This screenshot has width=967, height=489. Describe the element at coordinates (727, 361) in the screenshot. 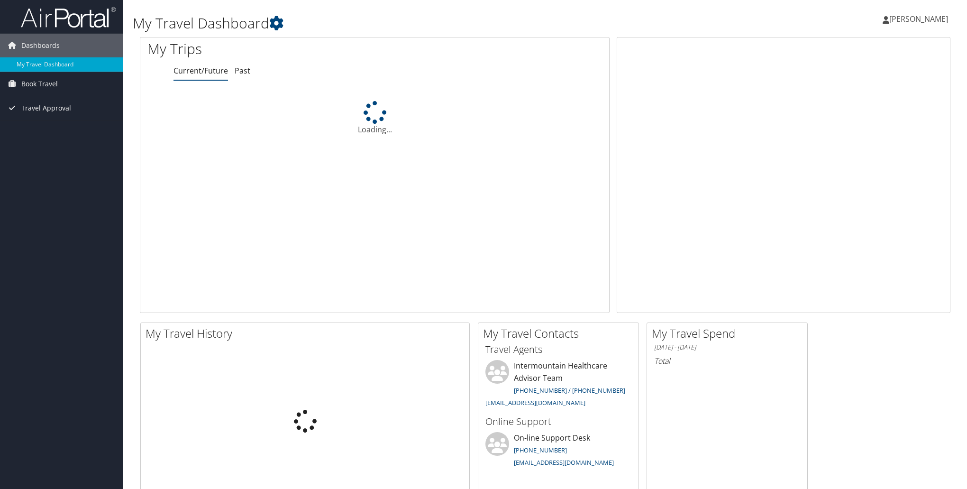

I see `h6: Total` at that location.